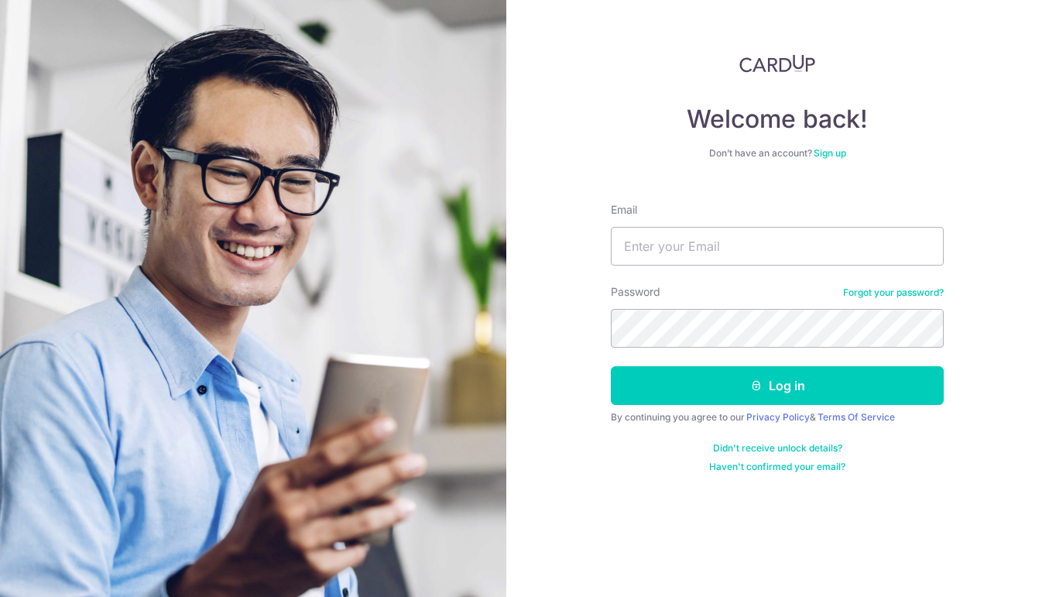 Image resolution: width=1049 pixels, height=597 pixels. Describe the element at coordinates (778, 153) in the screenshot. I see `div: Don’t have an account?` at that location.